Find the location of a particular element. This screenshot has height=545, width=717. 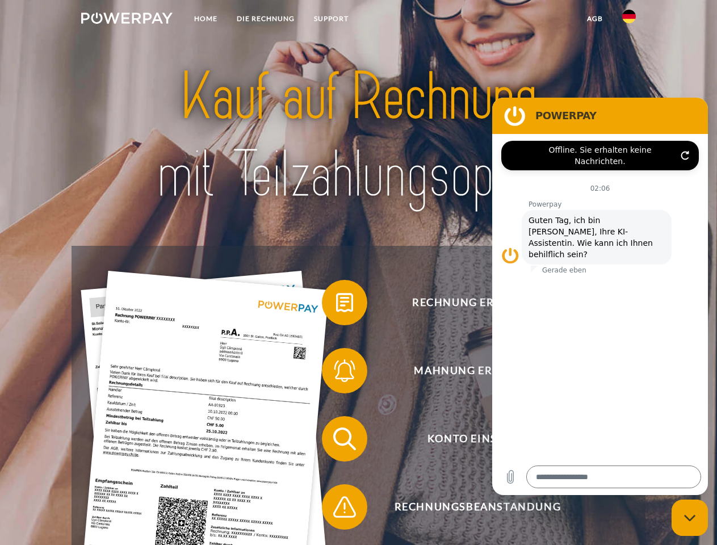

a: Home is located at coordinates (206, 19).